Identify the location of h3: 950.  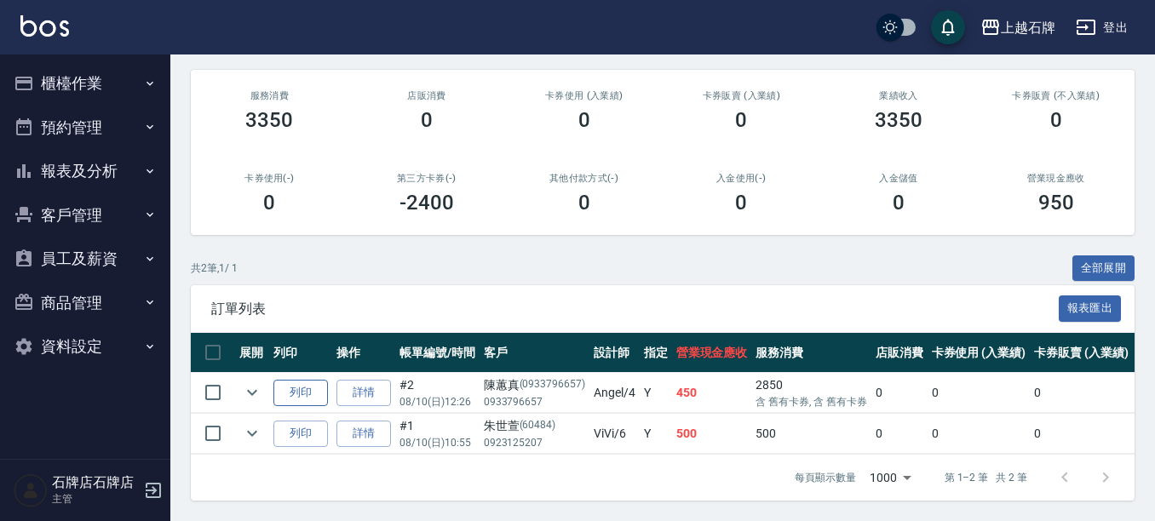
(1057, 203).